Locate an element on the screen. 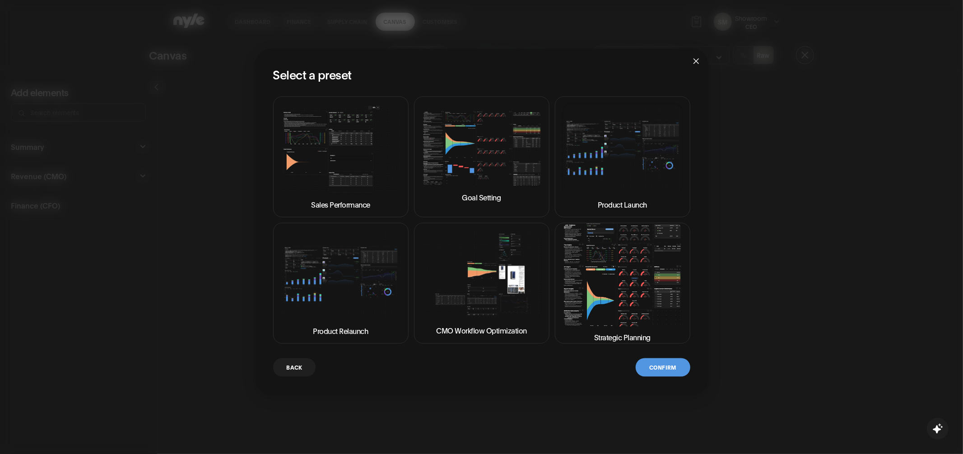  img: Sales Performance is located at coordinates (341, 148).